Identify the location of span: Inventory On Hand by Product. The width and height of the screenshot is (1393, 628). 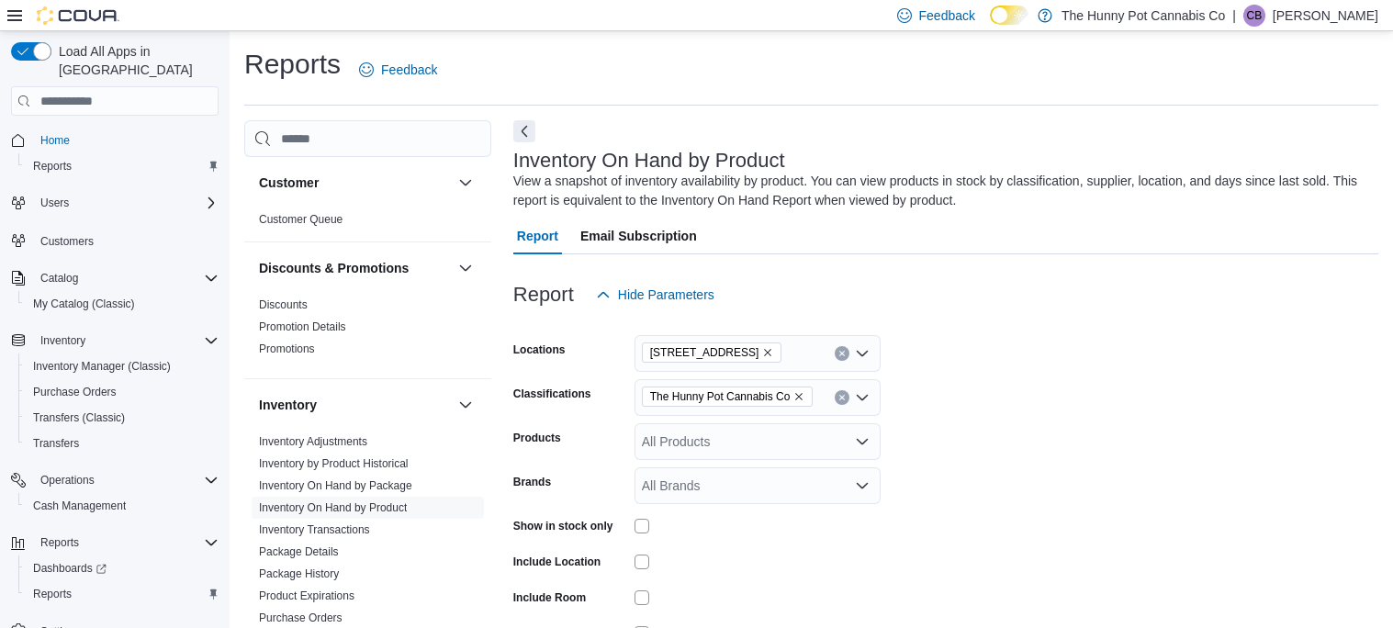
(332, 508).